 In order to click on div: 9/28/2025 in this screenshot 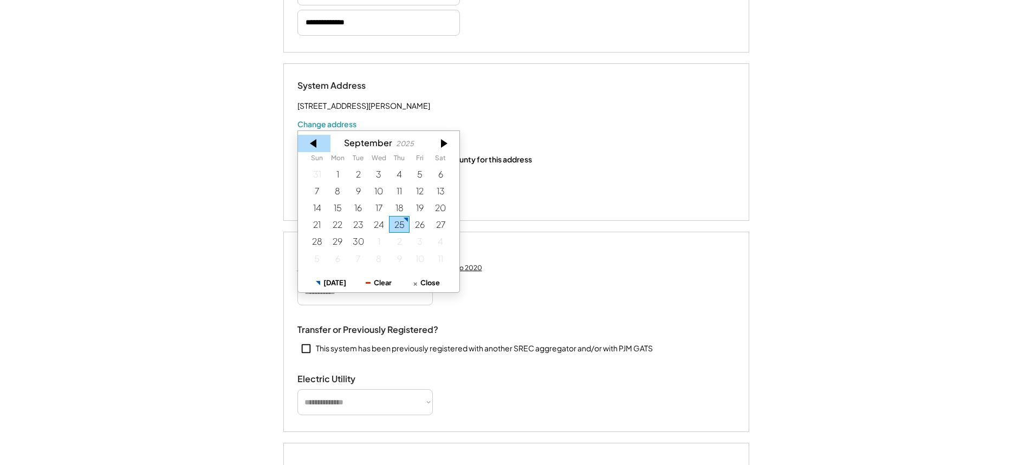, I will do `click(317, 242)`.